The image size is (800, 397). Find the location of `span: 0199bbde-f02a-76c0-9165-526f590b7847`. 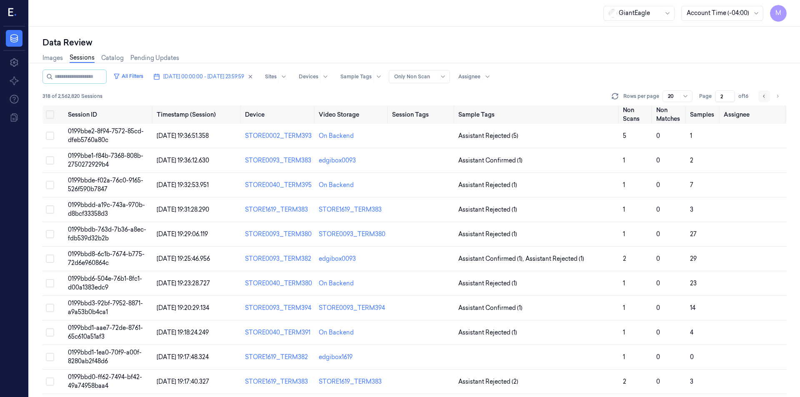

span: 0199bbde-f02a-76c0-9165-526f590b7847 is located at coordinates (105, 185).